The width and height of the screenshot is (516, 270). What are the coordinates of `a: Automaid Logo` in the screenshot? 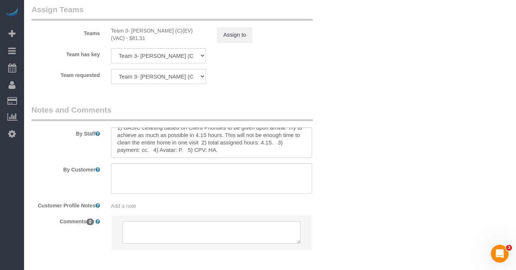 It's located at (12, 13).